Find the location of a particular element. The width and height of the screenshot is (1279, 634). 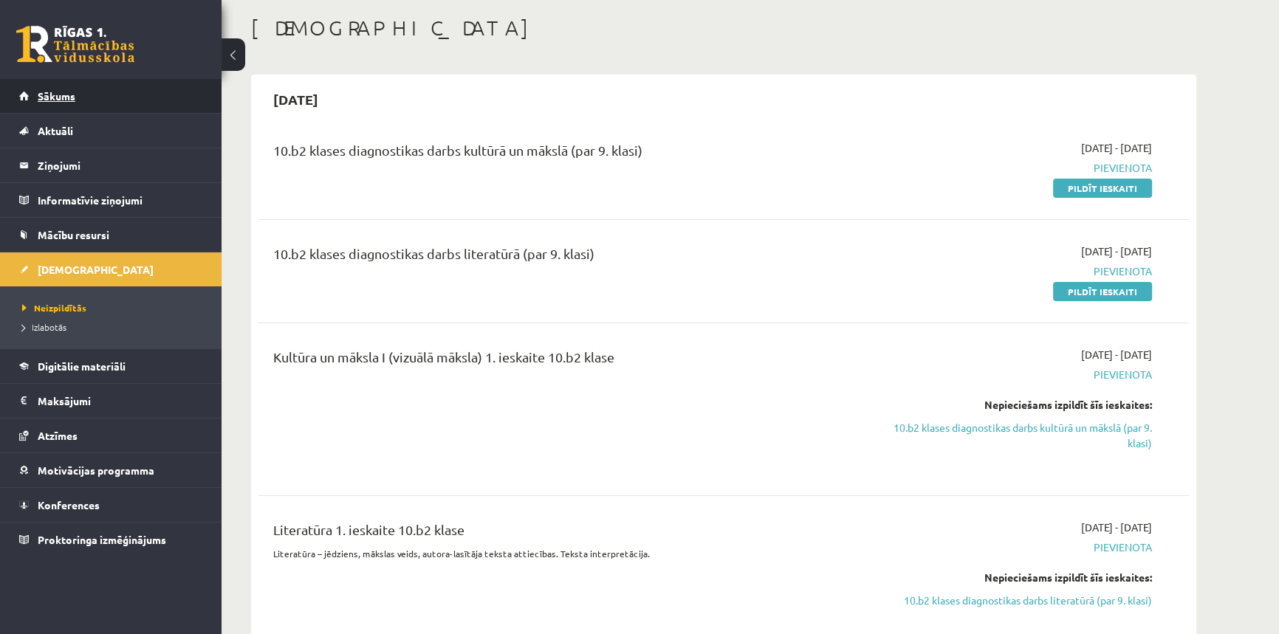

a: Sākums is located at coordinates (111, 96).